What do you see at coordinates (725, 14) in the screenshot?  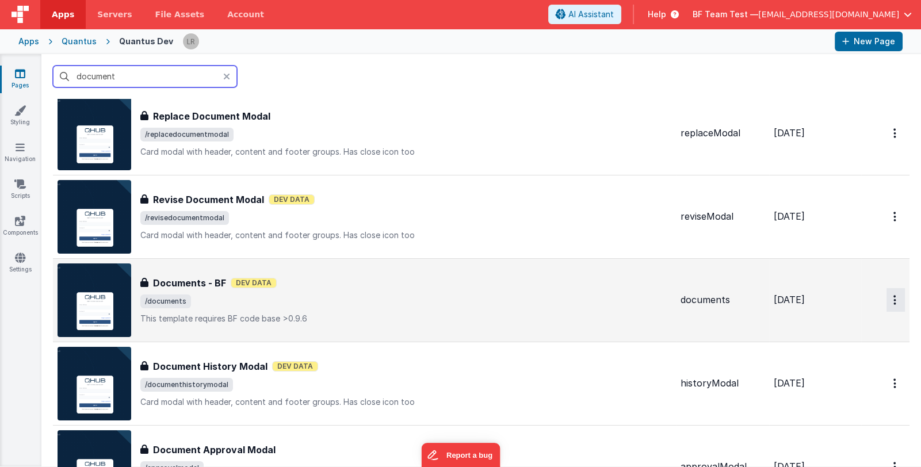 I see `span: BF Team Test —` at bounding box center [725, 14].